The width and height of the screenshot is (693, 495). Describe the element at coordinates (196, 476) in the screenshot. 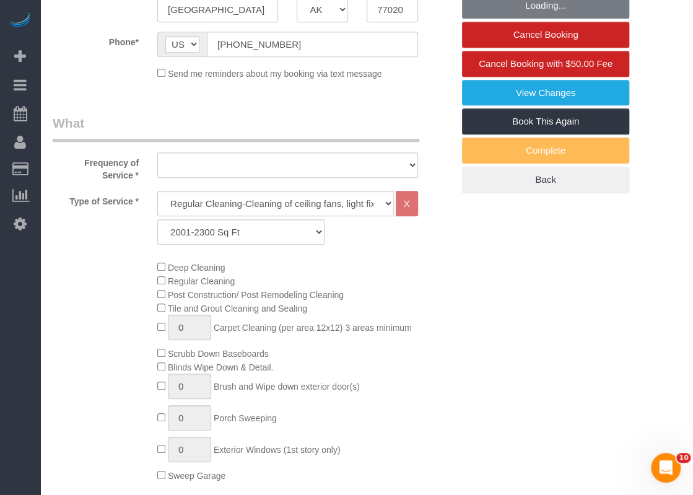

I see `span: Sweep Garage` at that location.